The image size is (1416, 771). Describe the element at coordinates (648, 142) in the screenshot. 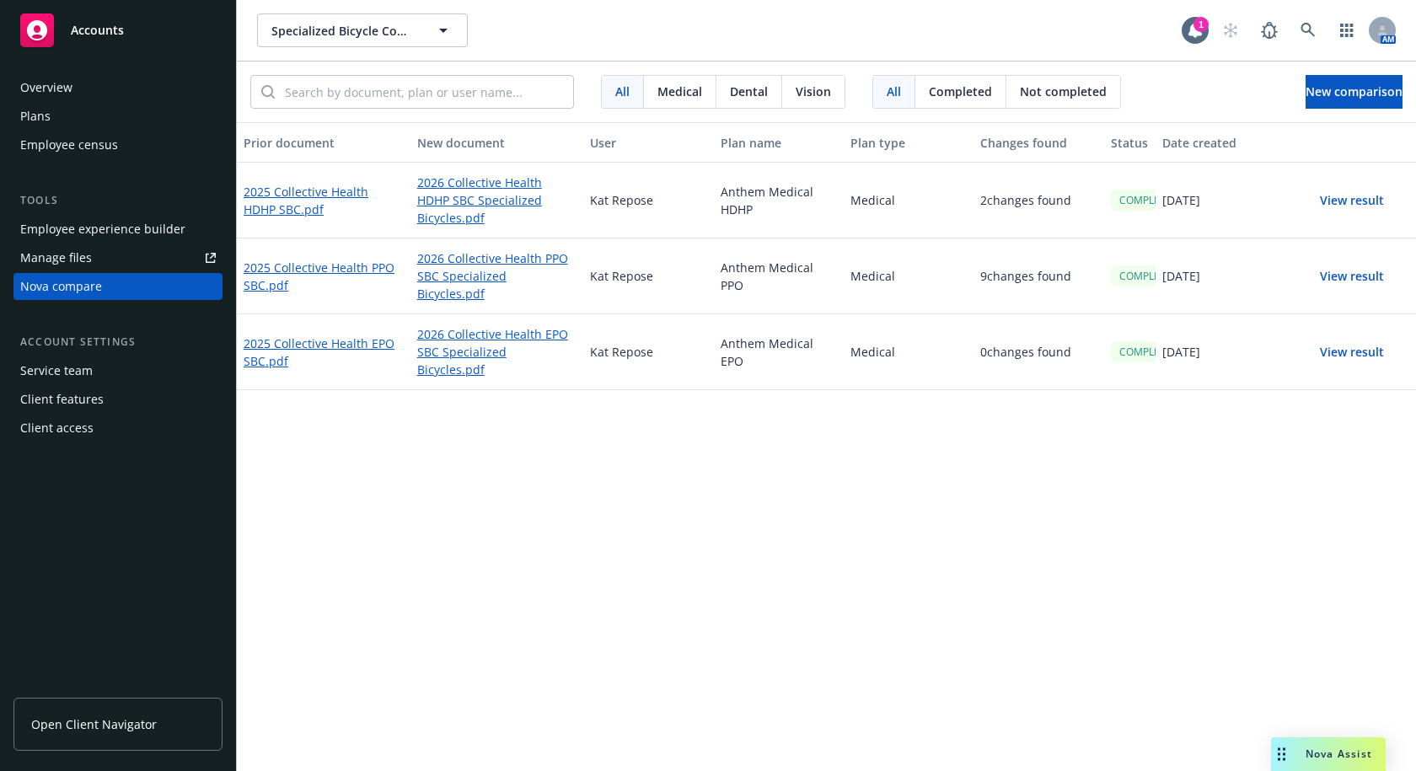

I see `button: User` at that location.